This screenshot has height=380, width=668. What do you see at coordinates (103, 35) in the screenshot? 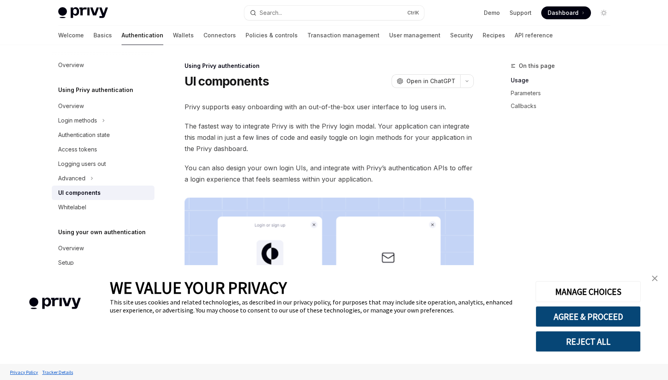
I see `a: Basics` at bounding box center [103, 35].